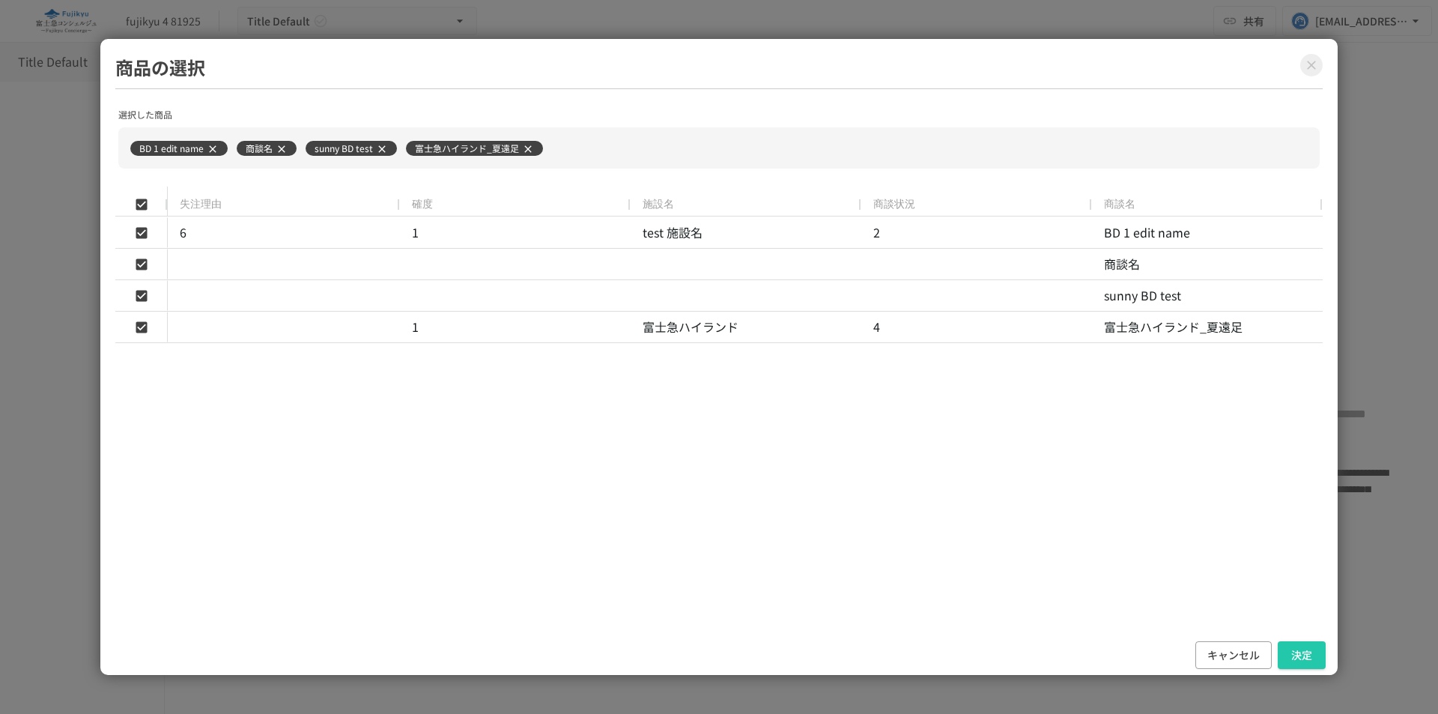 This screenshot has height=714, width=1438. What do you see at coordinates (1302, 655) in the screenshot?
I see `button: 決定` at bounding box center [1302, 655].